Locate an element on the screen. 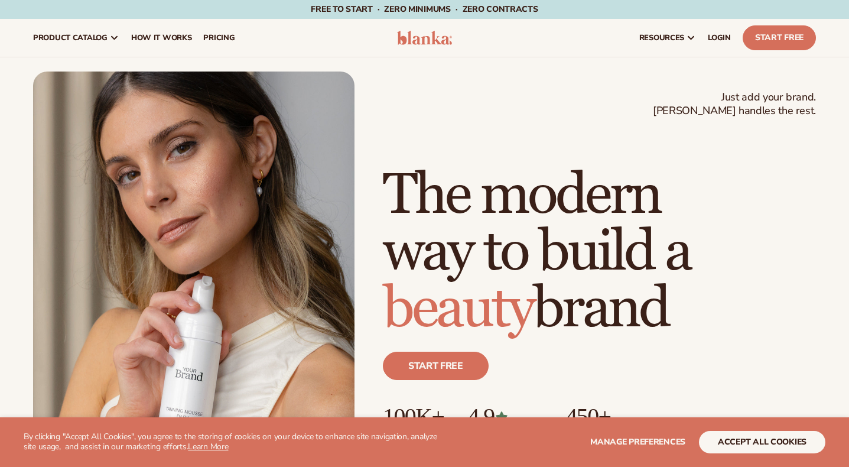 This screenshot has height=467, width=849. span: Free to start · ZERO minimums · ZERO contracts is located at coordinates (424, 9).